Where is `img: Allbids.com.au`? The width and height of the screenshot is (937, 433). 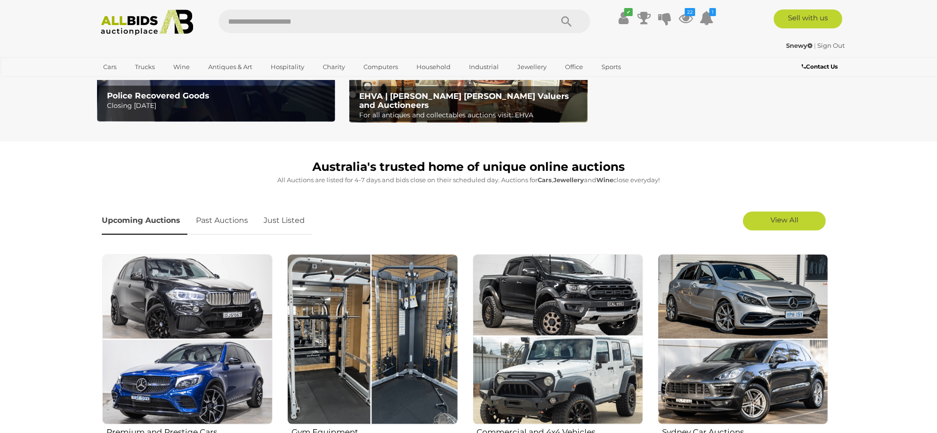
img: Allbids.com.au is located at coordinates (147, 22).